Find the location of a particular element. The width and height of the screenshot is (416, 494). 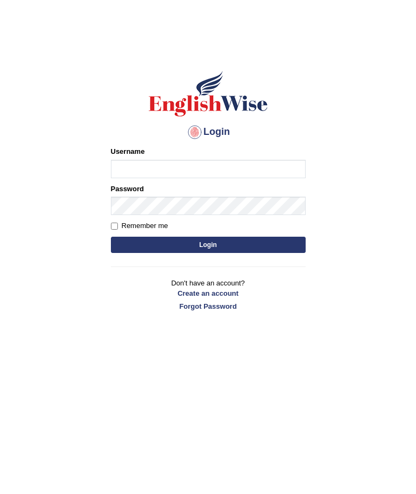

a: Create an account is located at coordinates (208, 293).